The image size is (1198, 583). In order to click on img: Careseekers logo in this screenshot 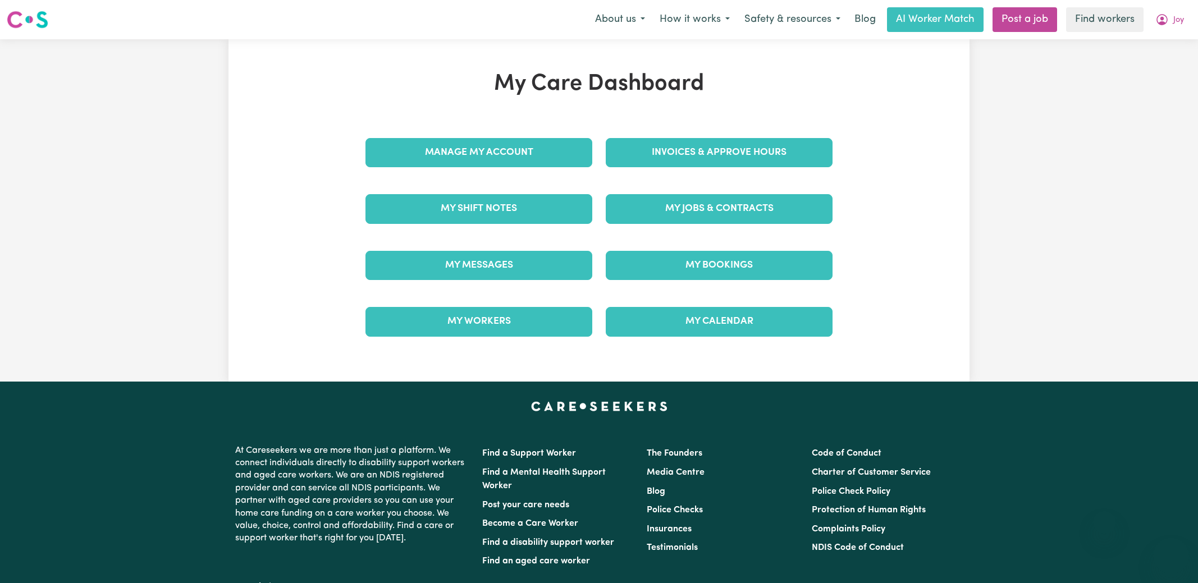, I will do `click(28, 20)`.